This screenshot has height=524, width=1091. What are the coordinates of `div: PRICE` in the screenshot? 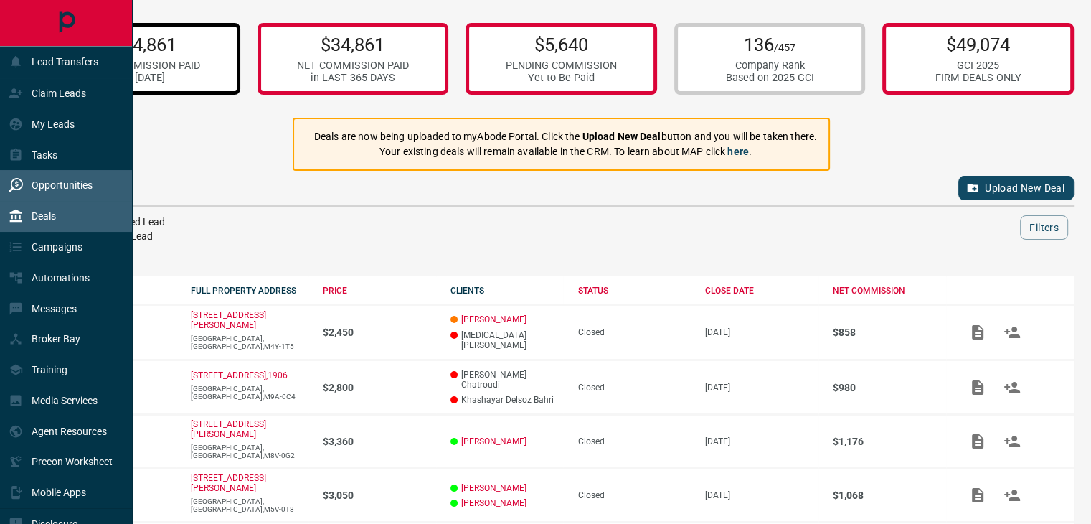 It's located at (379, 291).